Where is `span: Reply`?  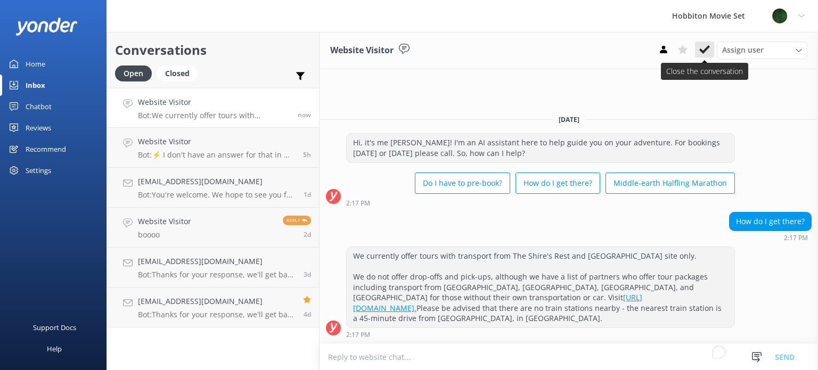 span: Reply is located at coordinates (297, 221).